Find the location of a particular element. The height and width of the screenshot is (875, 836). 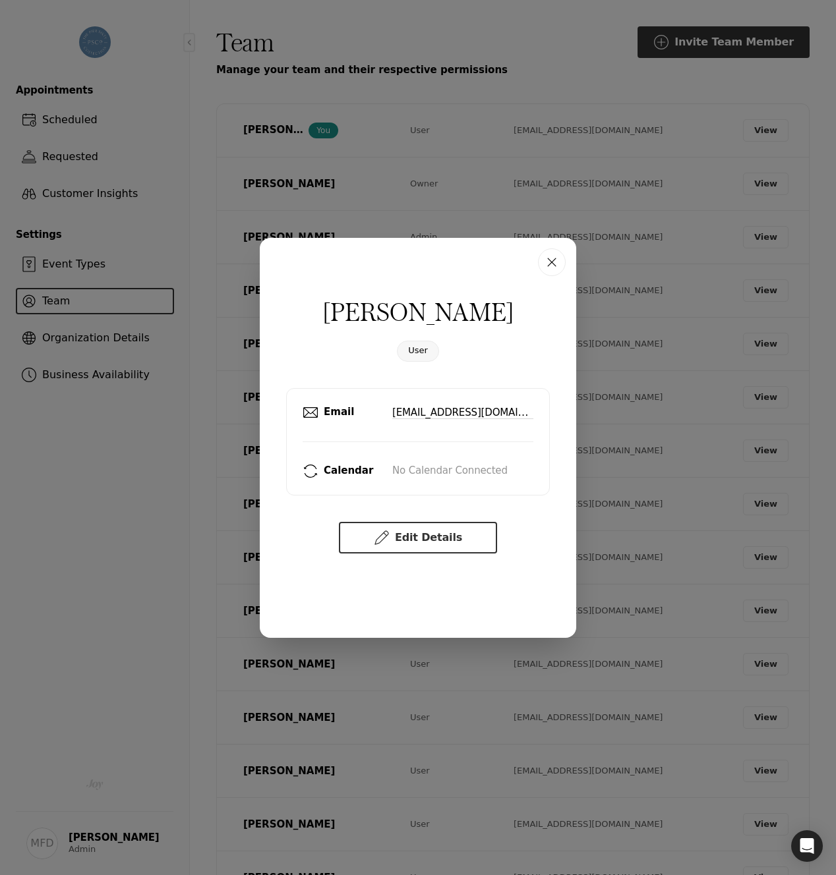

div: Email is located at coordinates (355, 412).